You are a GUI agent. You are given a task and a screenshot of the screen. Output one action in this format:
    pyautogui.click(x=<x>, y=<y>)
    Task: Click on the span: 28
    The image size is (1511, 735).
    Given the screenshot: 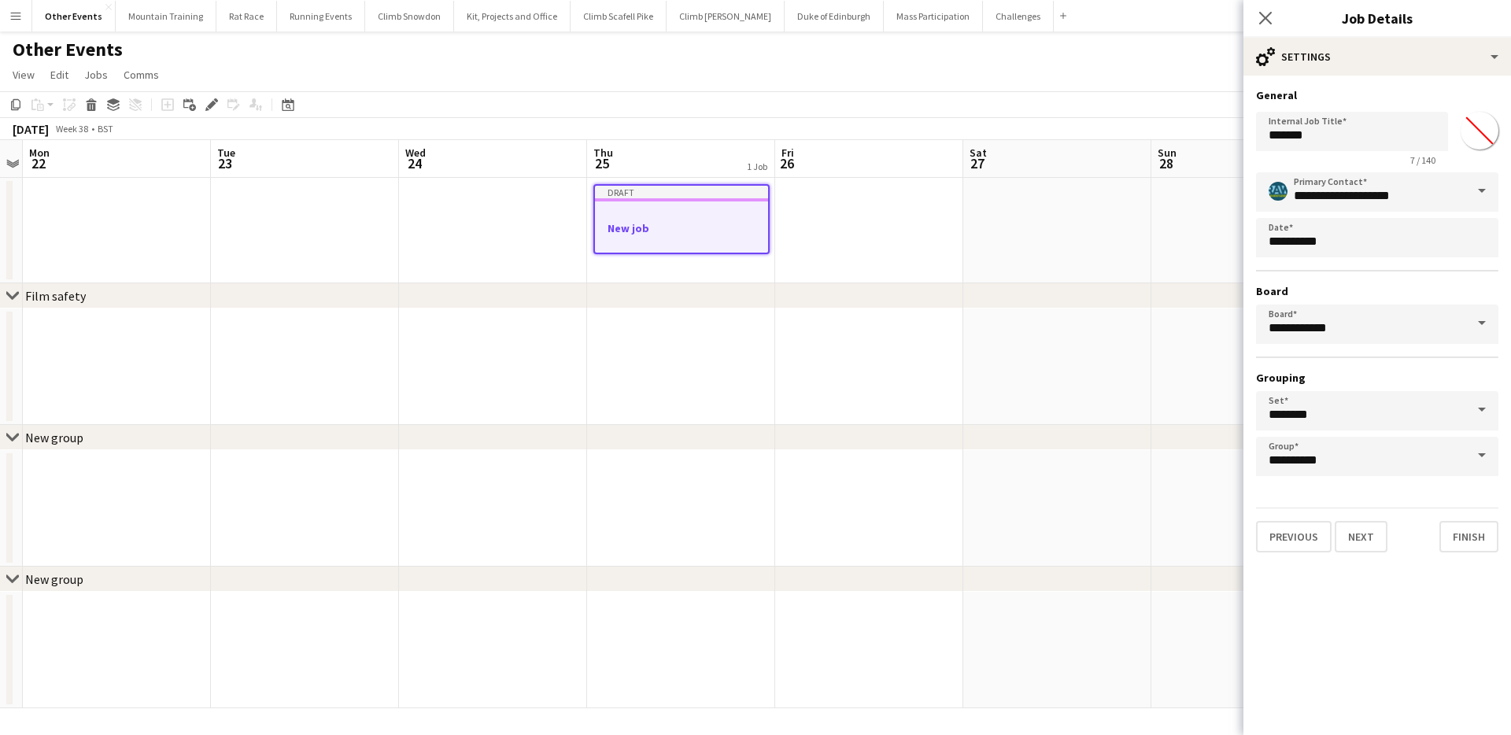 What is the action you would take?
    pyautogui.click(x=1165, y=163)
    